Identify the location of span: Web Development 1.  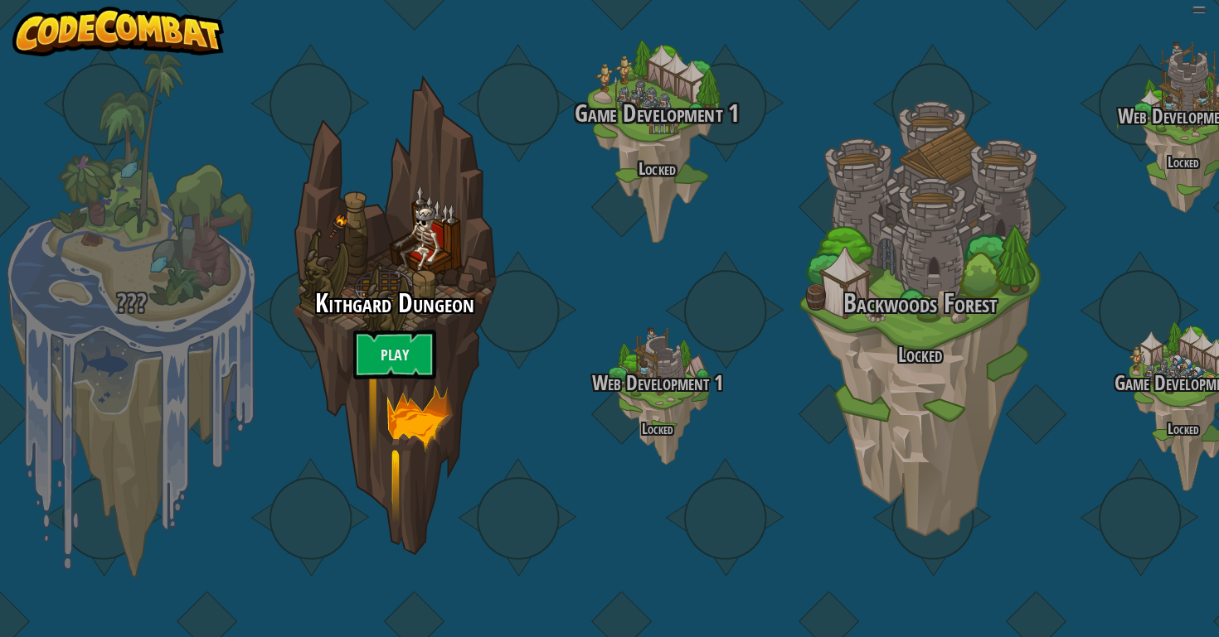
(657, 383).